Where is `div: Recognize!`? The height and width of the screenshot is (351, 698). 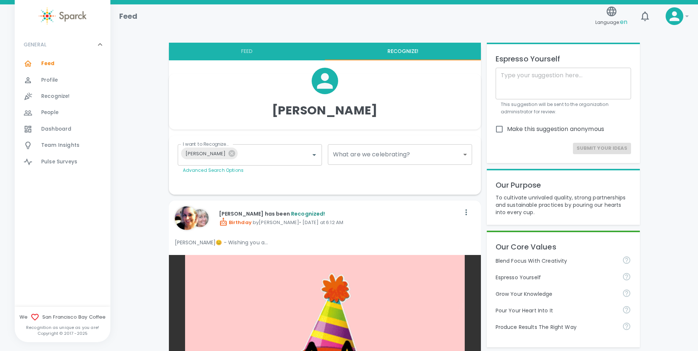
div: Recognize! is located at coordinates (63, 96).